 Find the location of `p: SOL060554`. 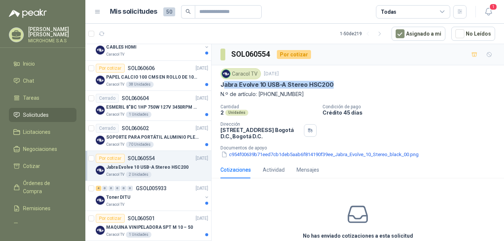

p: SOL060554 is located at coordinates (141, 158).